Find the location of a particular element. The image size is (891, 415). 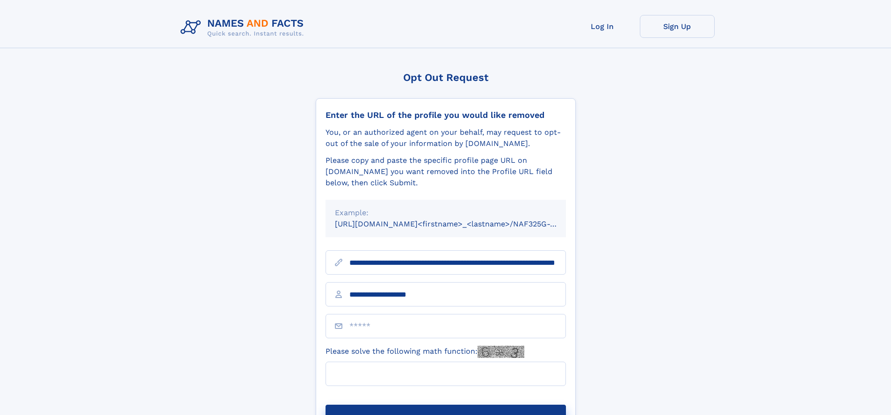

div: Example: is located at coordinates (446, 213).